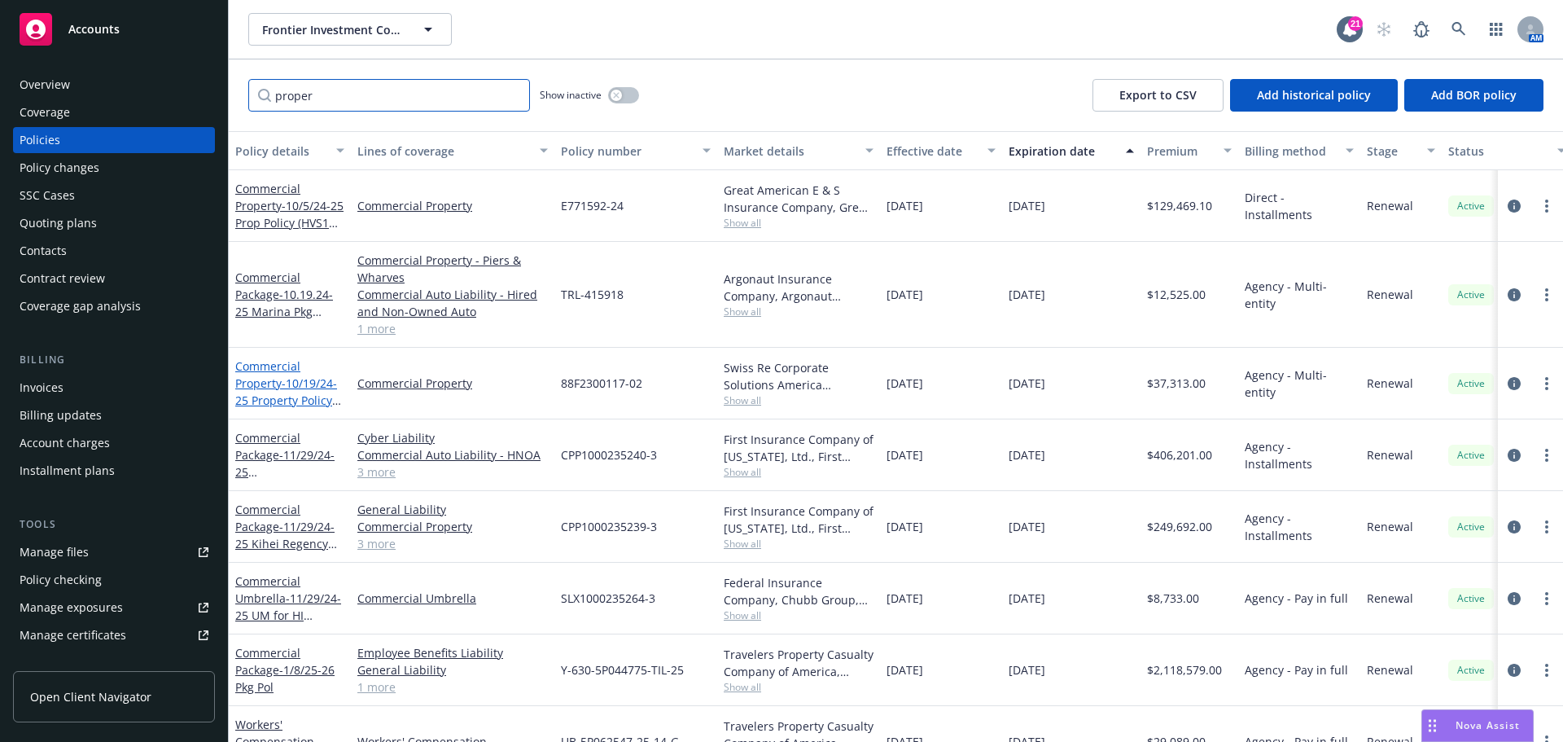 This screenshot has width=1563, height=742. Describe the element at coordinates (602, 383) in the screenshot. I see `span: 88F2300117-02` at that location.